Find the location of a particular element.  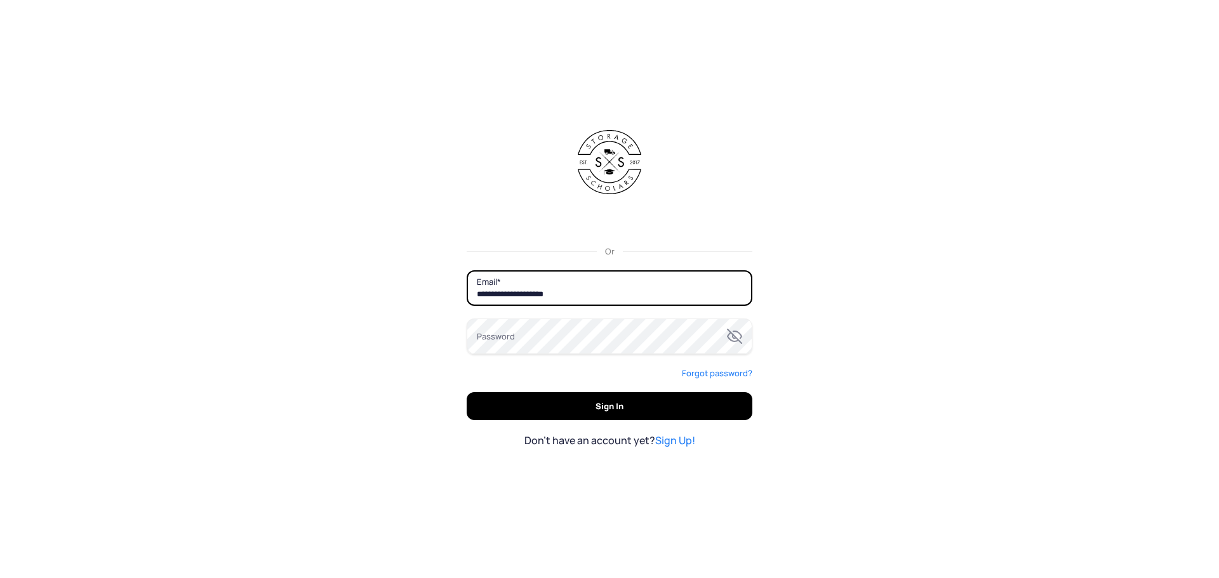

img: Storage Scholars Logo Black is located at coordinates (609, 162).